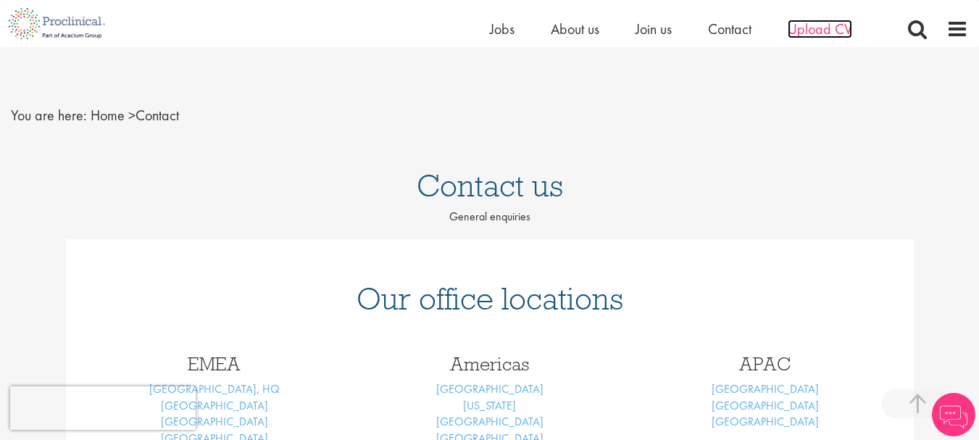 This screenshot has height=440, width=979. Describe the element at coordinates (215, 364) in the screenshot. I see `h3: EMEA` at that location.